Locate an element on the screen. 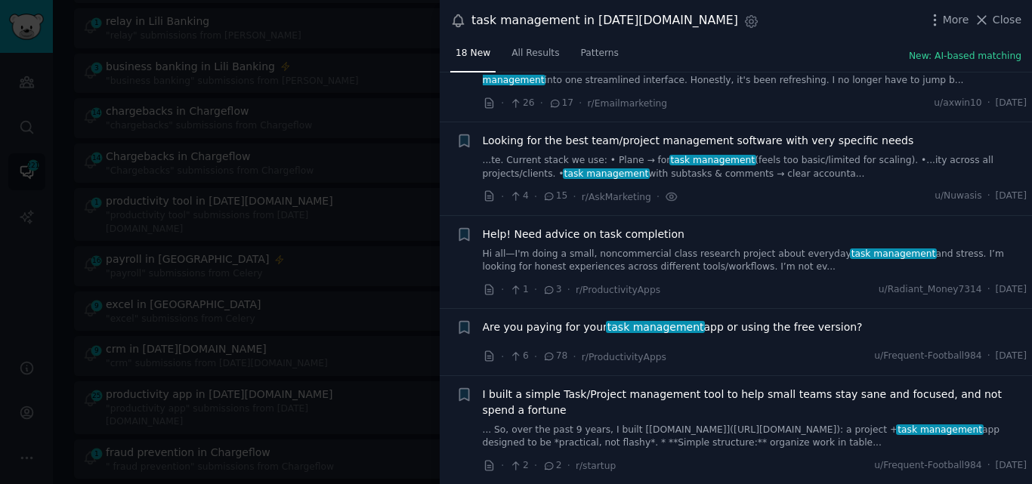 Image resolution: width=1032 pixels, height=484 pixels. a: Patterns is located at coordinates (600, 57).